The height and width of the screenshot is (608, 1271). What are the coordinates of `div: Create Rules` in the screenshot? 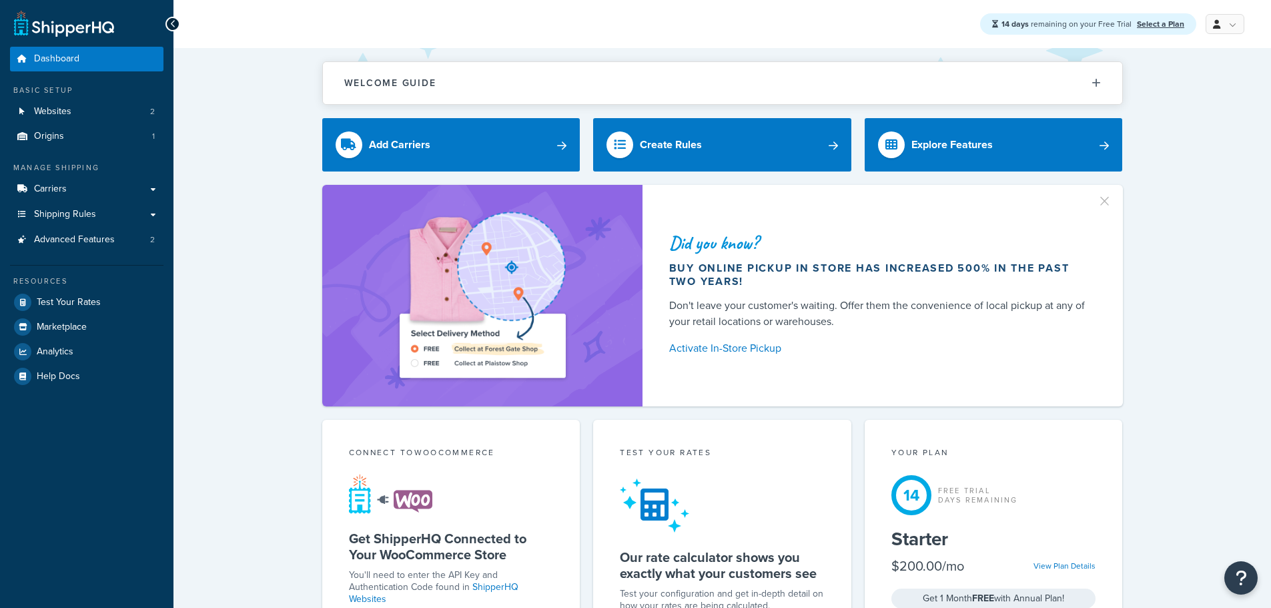 It's located at (670, 145).